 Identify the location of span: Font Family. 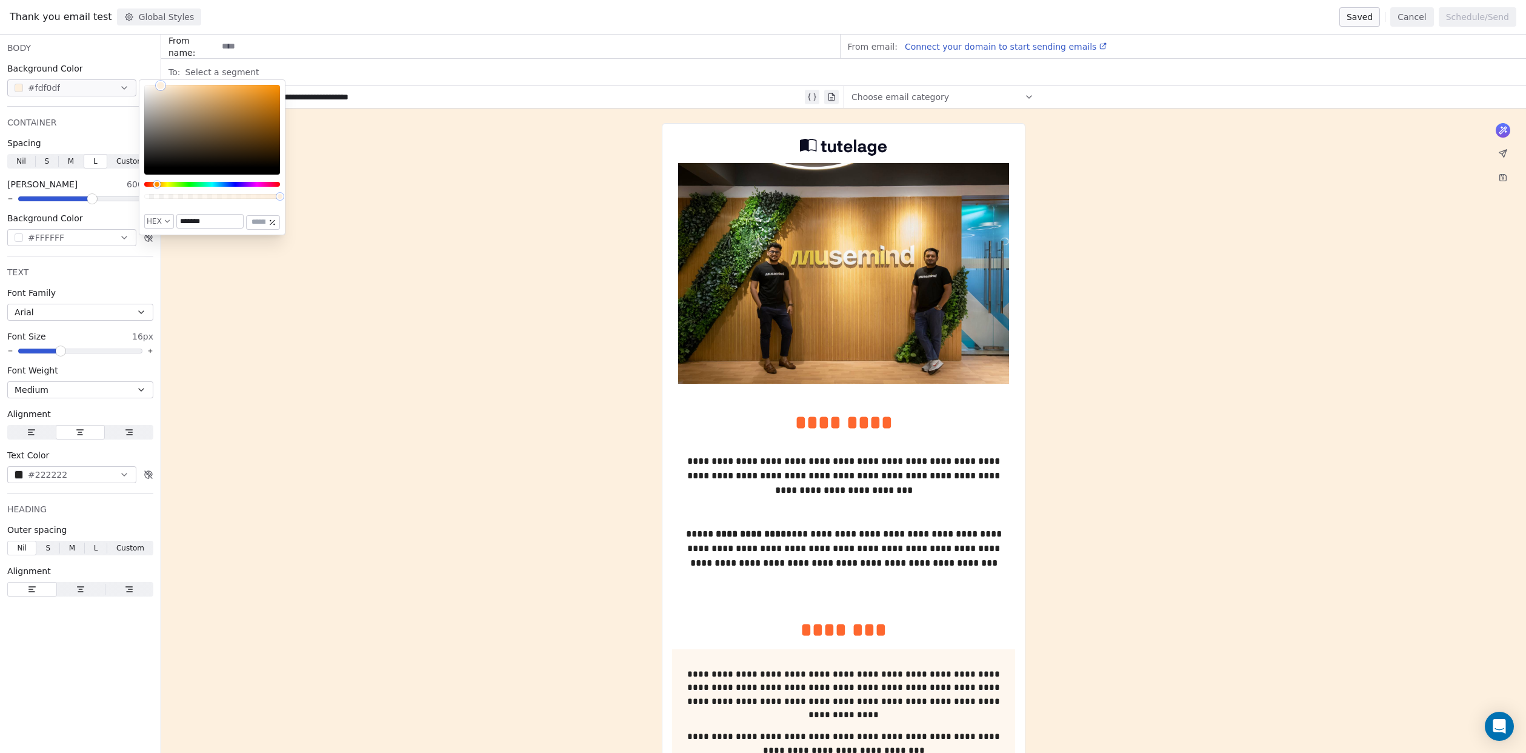
(32, 293).